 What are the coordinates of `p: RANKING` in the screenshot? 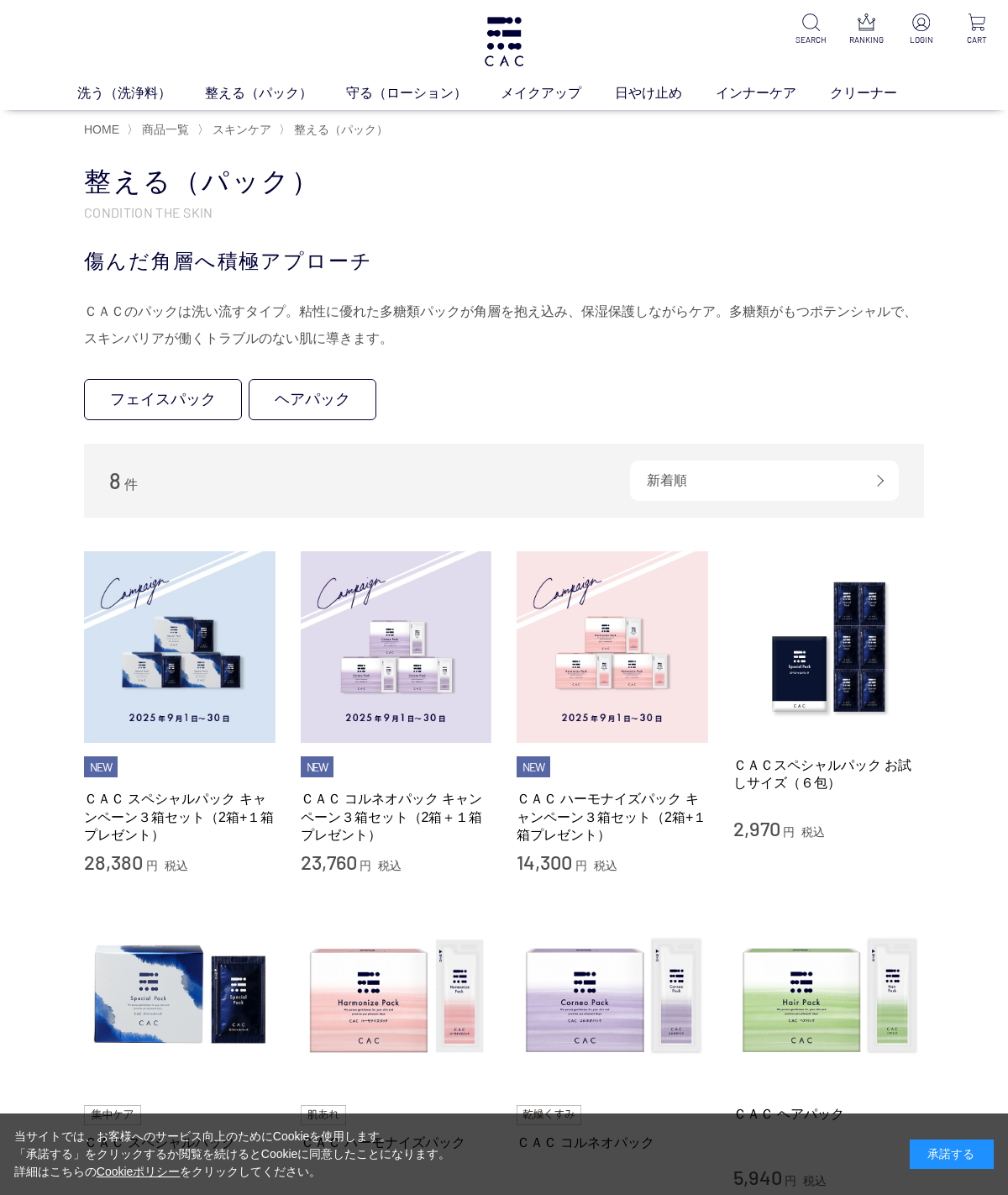 It's located at (866, 40).